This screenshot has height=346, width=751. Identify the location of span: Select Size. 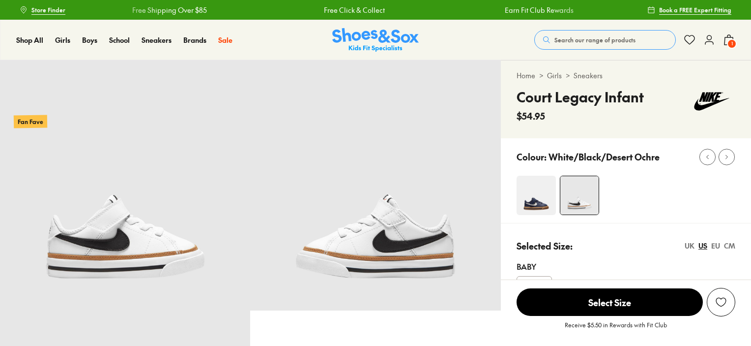
(609, 302).